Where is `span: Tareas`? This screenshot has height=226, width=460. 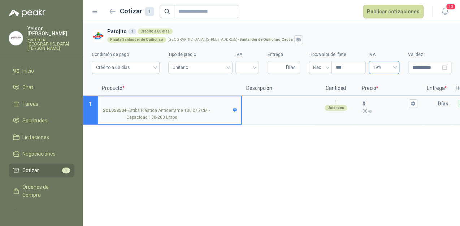 span: Tareas is located at coordinates (30, 104).